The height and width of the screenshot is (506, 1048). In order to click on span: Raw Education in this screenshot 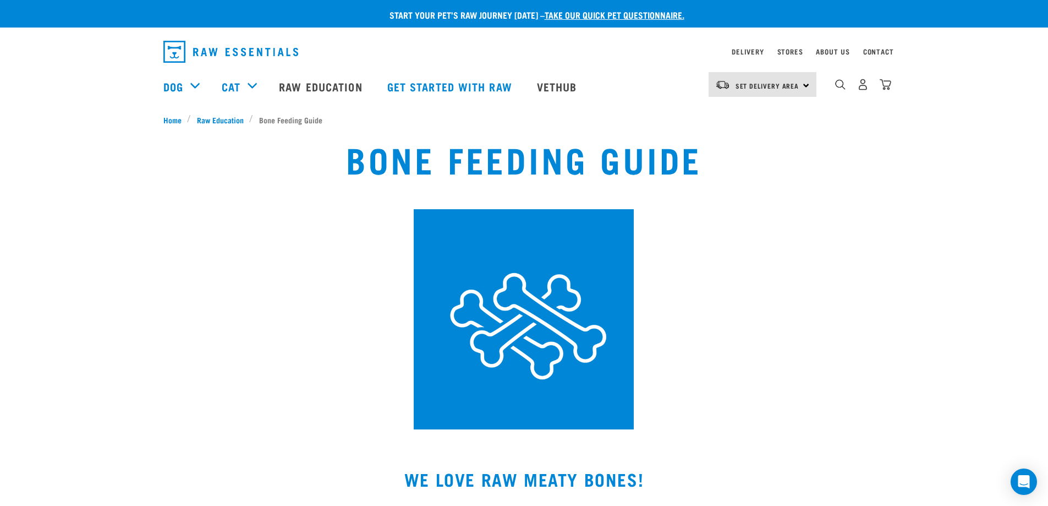, I will do `click(220, 119)`.